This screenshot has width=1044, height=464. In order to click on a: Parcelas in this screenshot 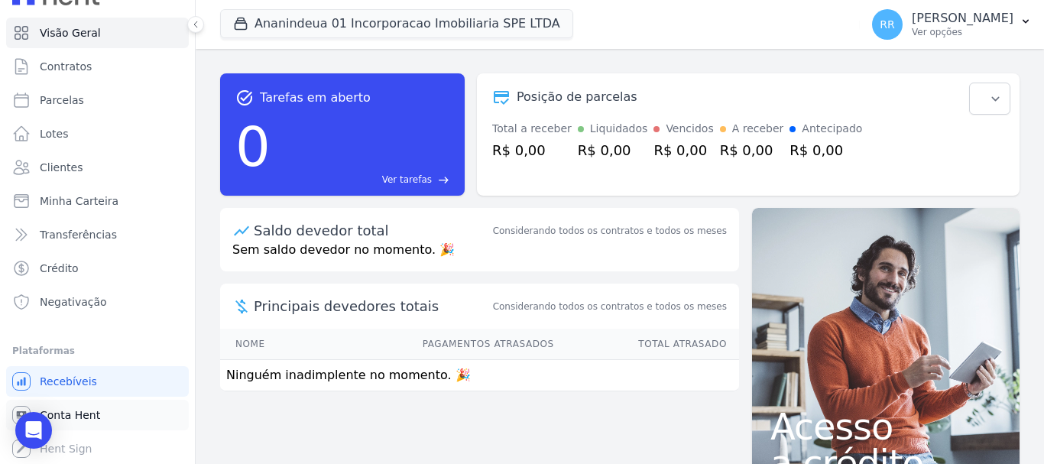, I will do `click(97, 100)`.